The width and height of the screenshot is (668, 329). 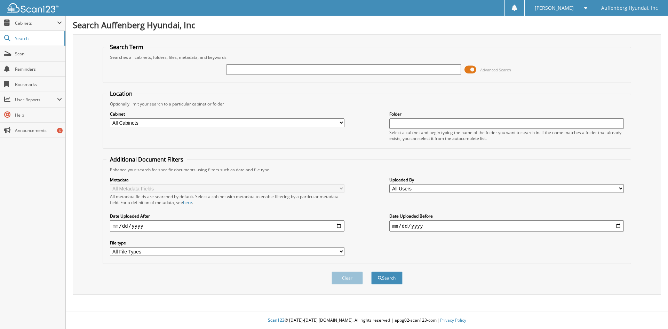 What do you see at coordinates (38, 38) in the screenshot?
I see `span: Search` at bounding box center [38, 38].